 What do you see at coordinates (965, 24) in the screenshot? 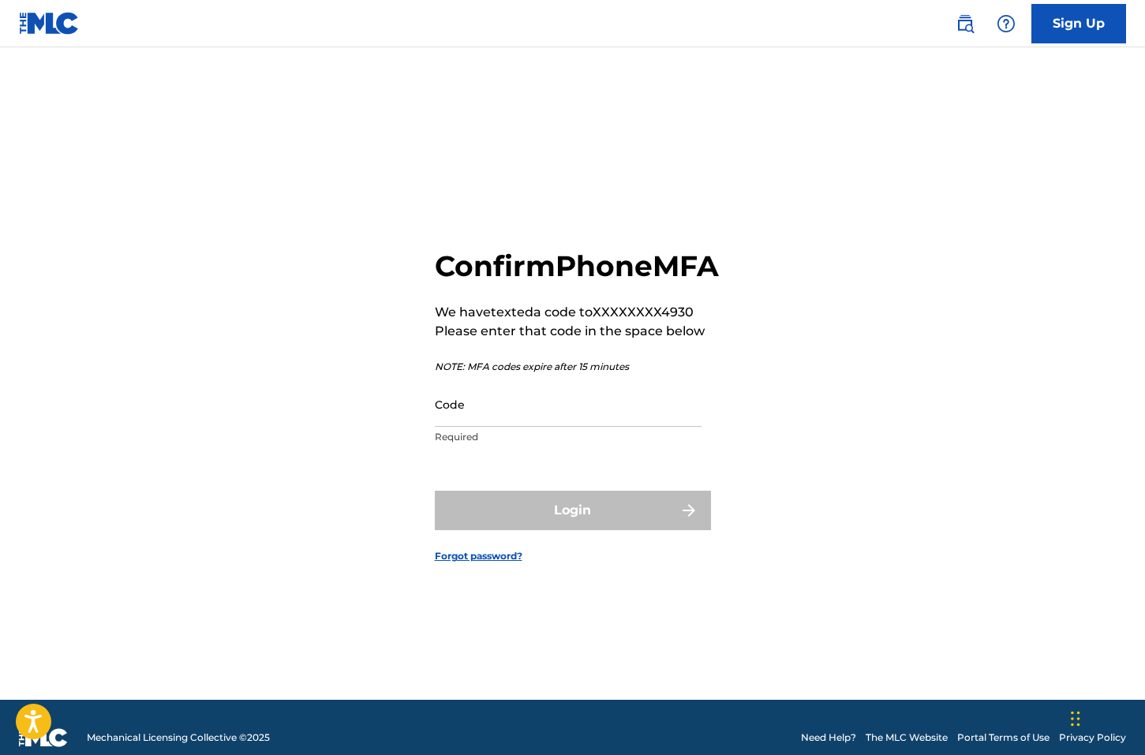
I see `img: search` at bounding box center [965, 24].